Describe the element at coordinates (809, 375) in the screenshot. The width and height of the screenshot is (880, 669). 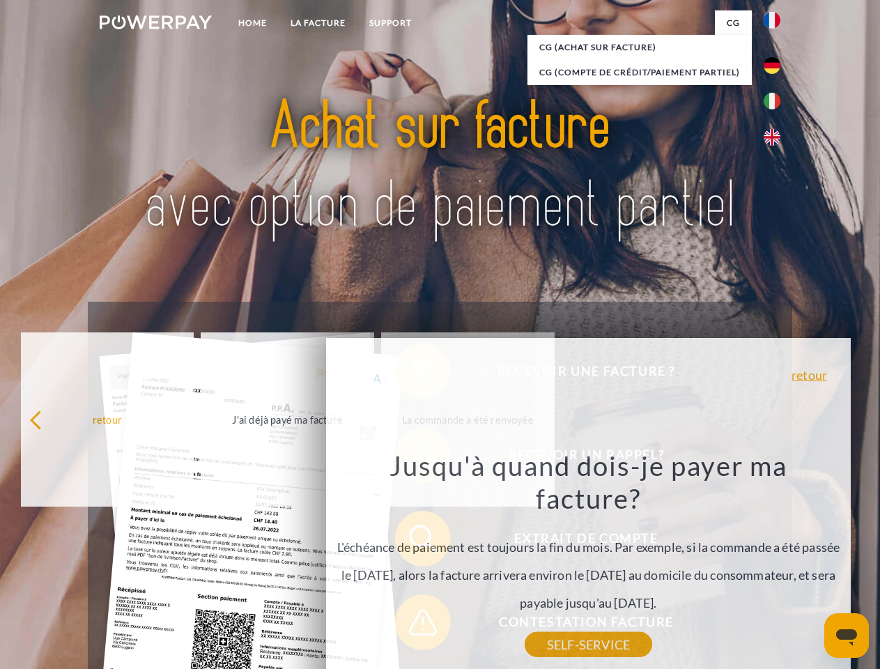
I see `a: retour` at that location.